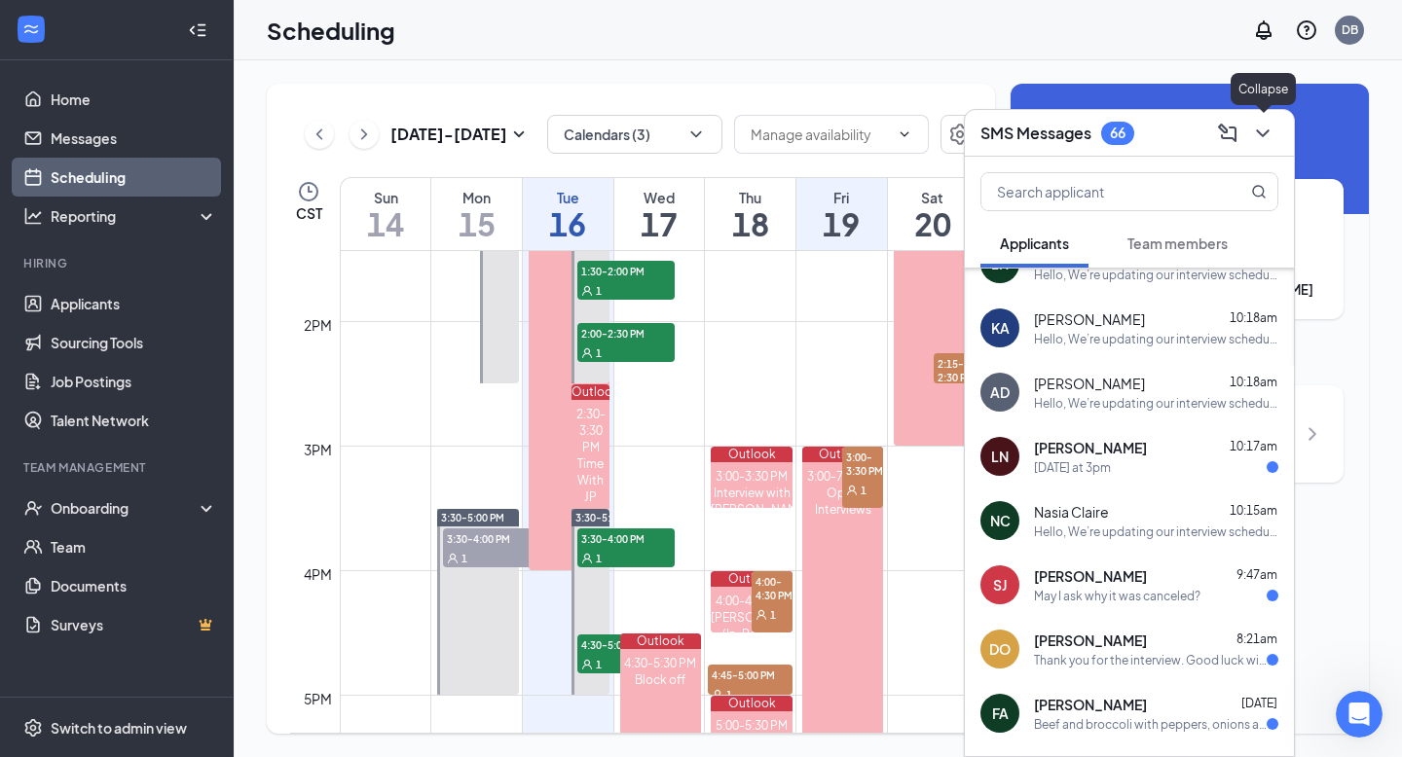 This screenshot has width=1402, height=757. Describe the element at coordinates (309, 213) in the screenshot. I see `span: CST` at that location.